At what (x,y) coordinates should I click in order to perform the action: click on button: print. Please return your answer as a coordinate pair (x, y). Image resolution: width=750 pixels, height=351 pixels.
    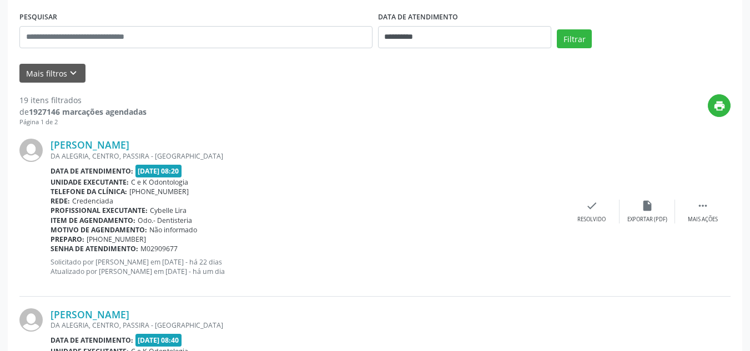
    Looking at the image, I should click on (719, 105).